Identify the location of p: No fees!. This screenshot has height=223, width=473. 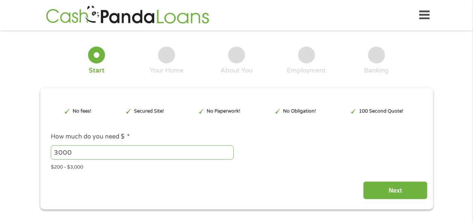
(82, 111).